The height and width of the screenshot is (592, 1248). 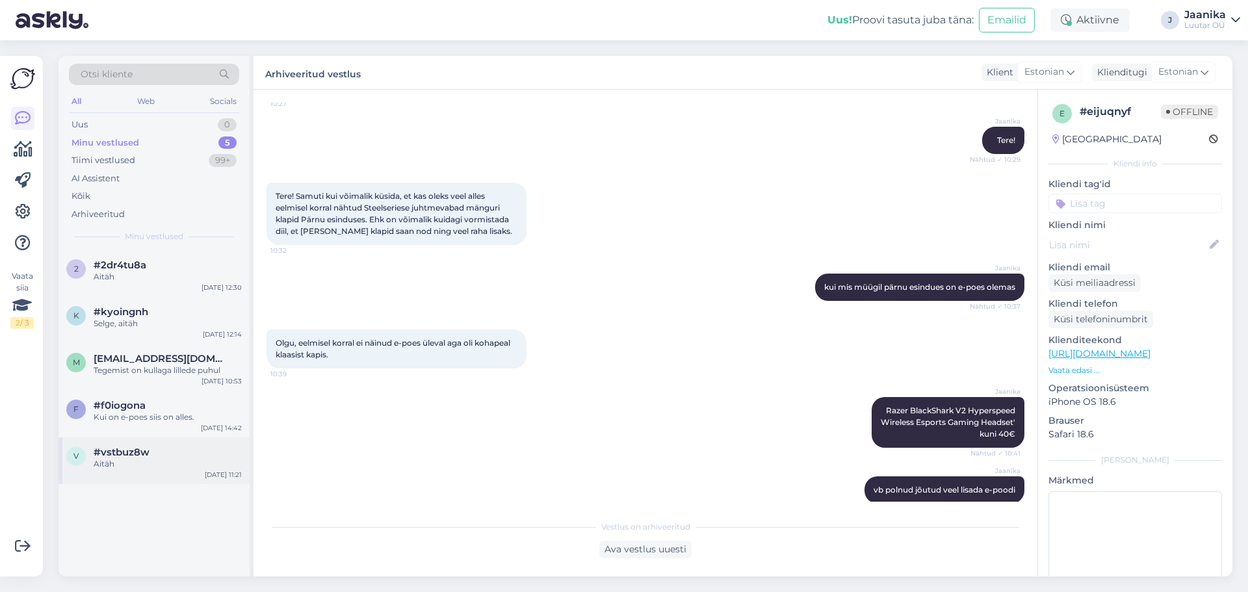 What do you see at coordinates (1135, 388) in the screenshot?
I see `p: Operatsioonisüsteem` at bounding box center [1135, 388].